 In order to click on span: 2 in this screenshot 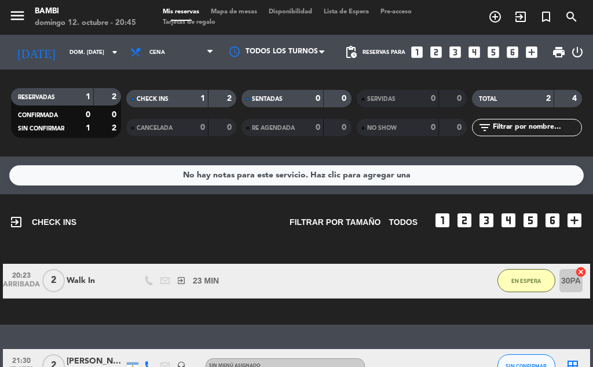, I will do `click(53, 280)`.